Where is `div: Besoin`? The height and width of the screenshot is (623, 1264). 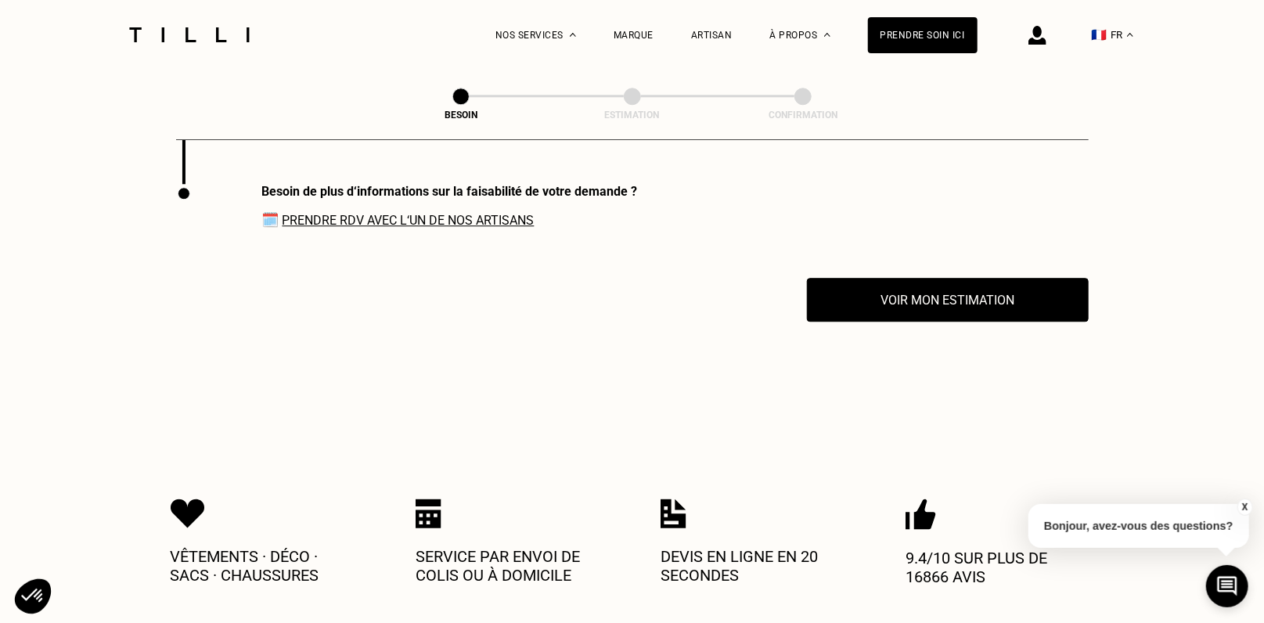
div: Besoin is located at coordinates (461, 115).